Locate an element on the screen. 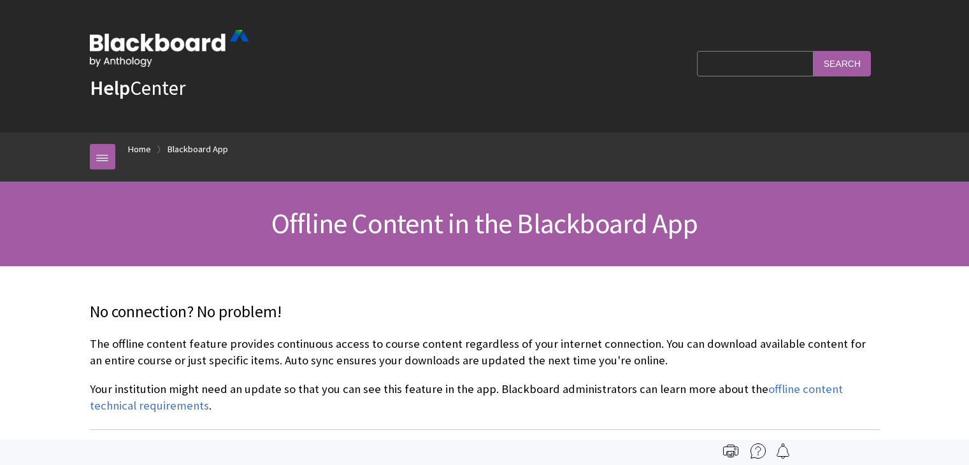 Image resolution: width=969 pixels, height=465 pixels. img: Follow this page is located at coordinates (783, 451).